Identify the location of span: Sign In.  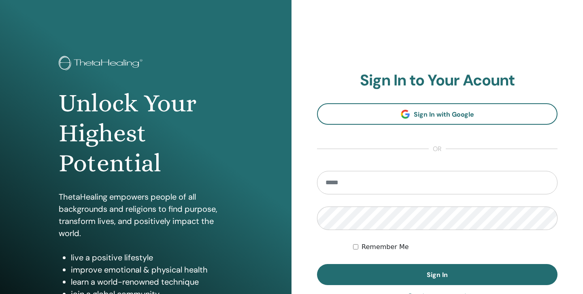
(437, 274).